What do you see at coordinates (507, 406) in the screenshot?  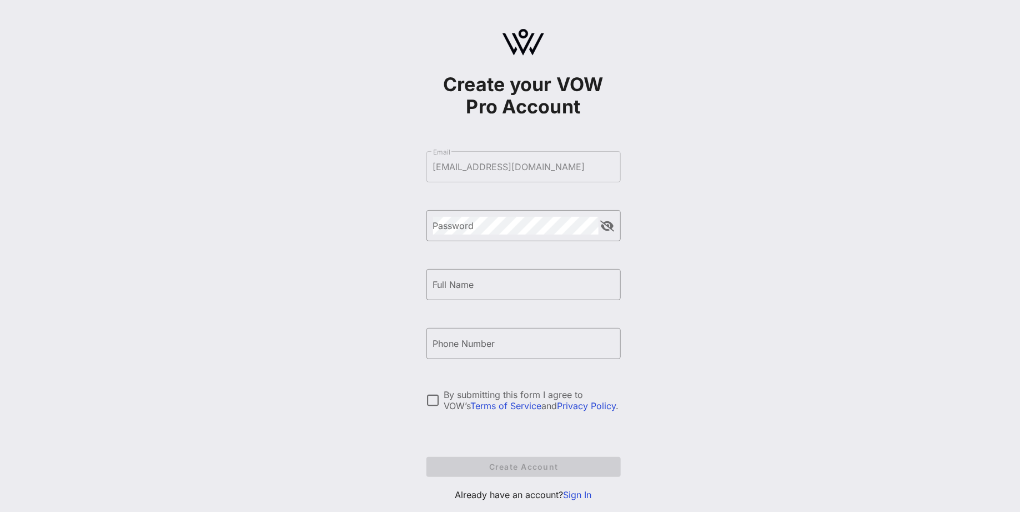 I see `a: Terms of Service` at bounding box center [507, 406].